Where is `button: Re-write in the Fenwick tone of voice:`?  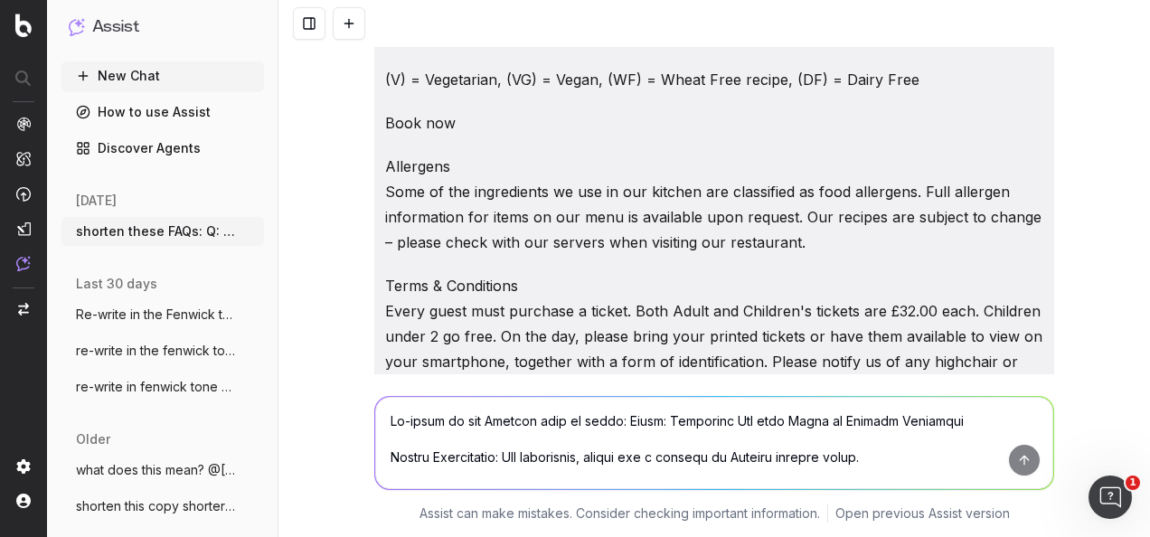
button: Re-write in the Fenwick tone of voice: is located at coordinates (163, 315).